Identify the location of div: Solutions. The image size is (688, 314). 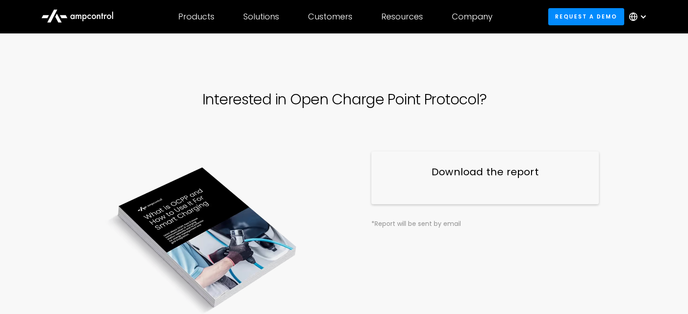
(261, 17).